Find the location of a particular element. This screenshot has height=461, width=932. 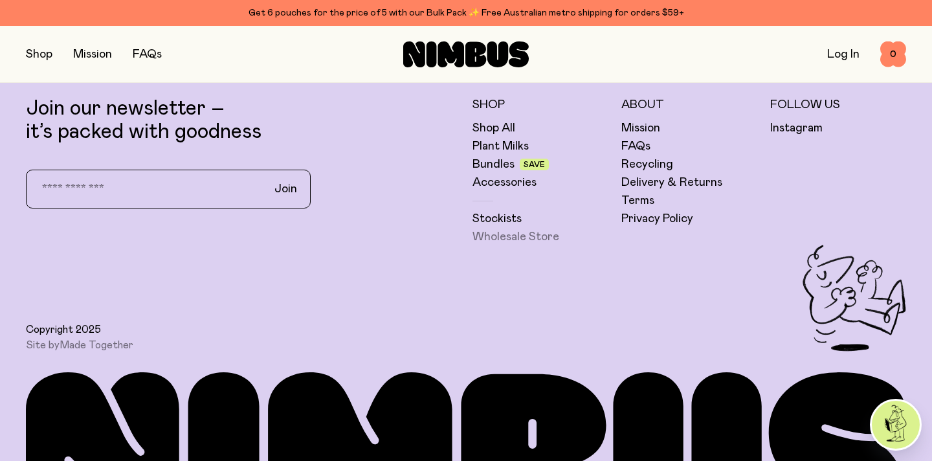

span: Copyright 2025 is located at coordinates (63, 329).